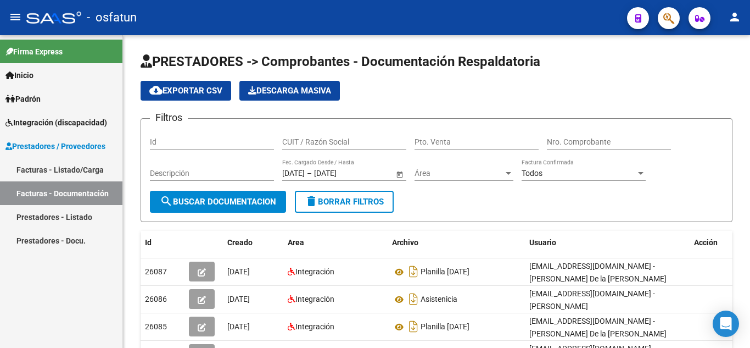 This screenshot has width=750, height=348. What do you see at coordinates (156, 90) in the screenshot?
I see `mat-icon: cloud_download` at bounding box center [156, 90].